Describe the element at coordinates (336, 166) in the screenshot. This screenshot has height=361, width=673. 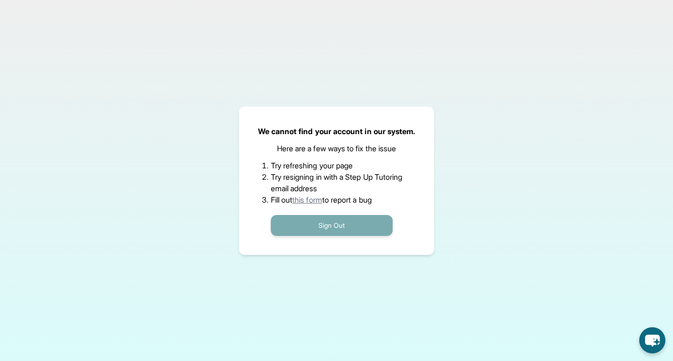
I see `li: Try refreshing your page` at that location.